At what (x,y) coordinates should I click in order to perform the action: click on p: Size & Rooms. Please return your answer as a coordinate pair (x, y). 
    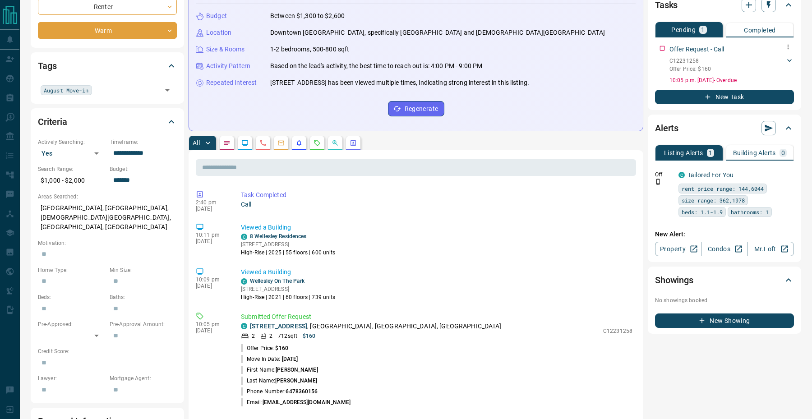
    Looking at the image, I should click on (225, 49).